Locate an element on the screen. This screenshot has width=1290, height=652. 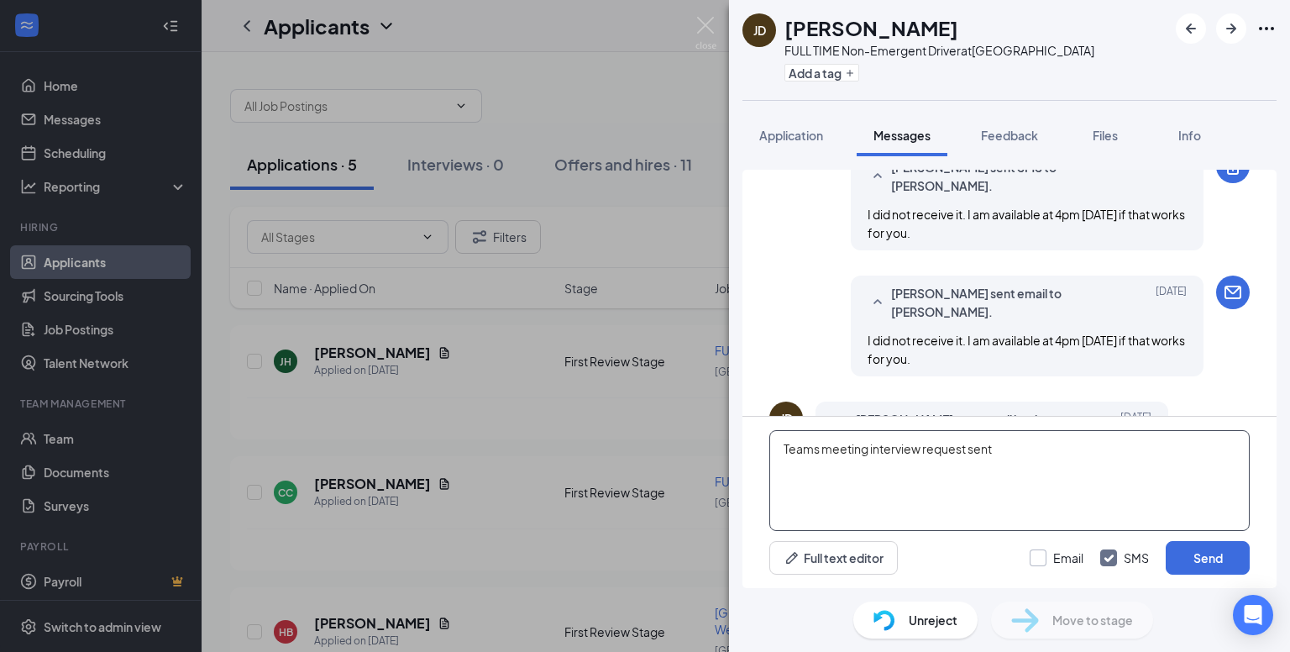
div: Open Intercom Messenger is located at coordinates (1253, 615).